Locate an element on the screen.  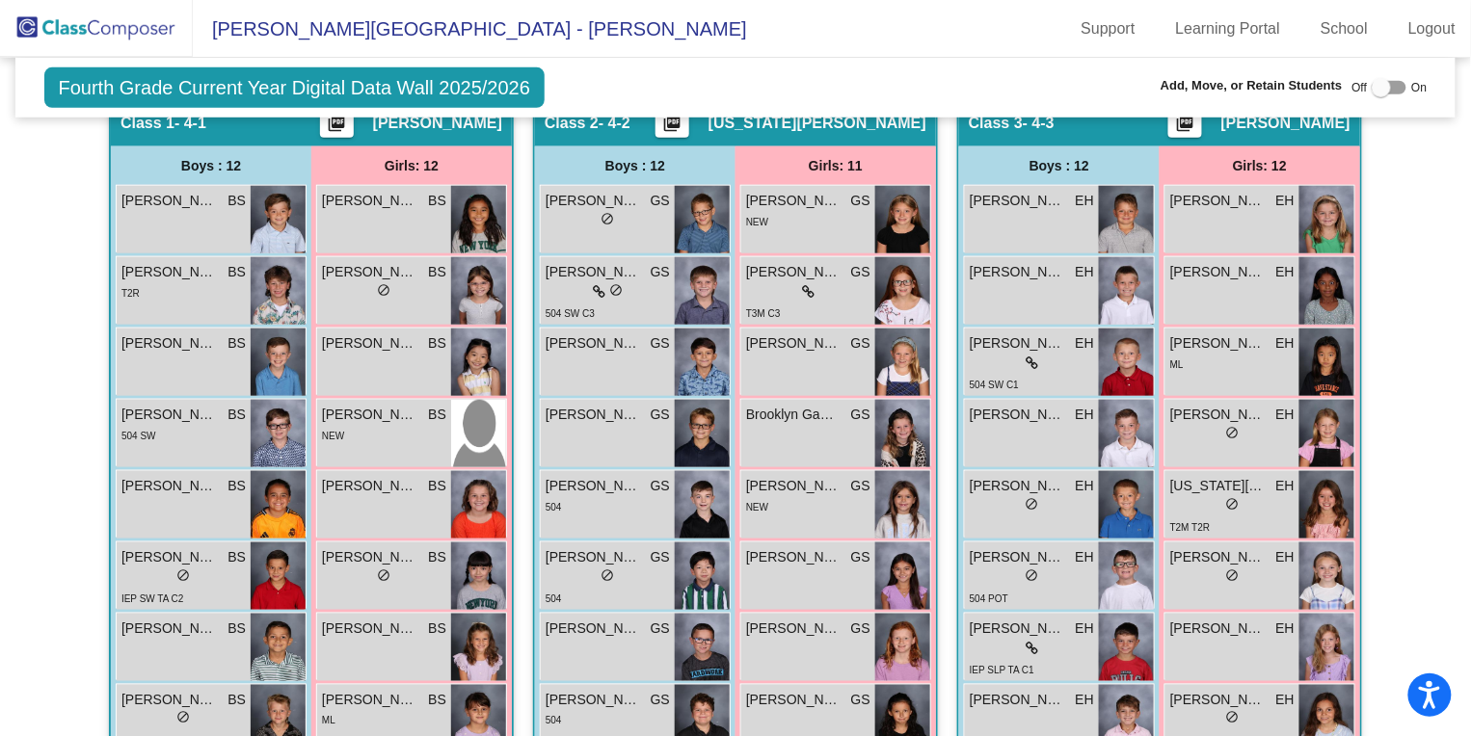
span: ML is located at coordinates (1177, 364).